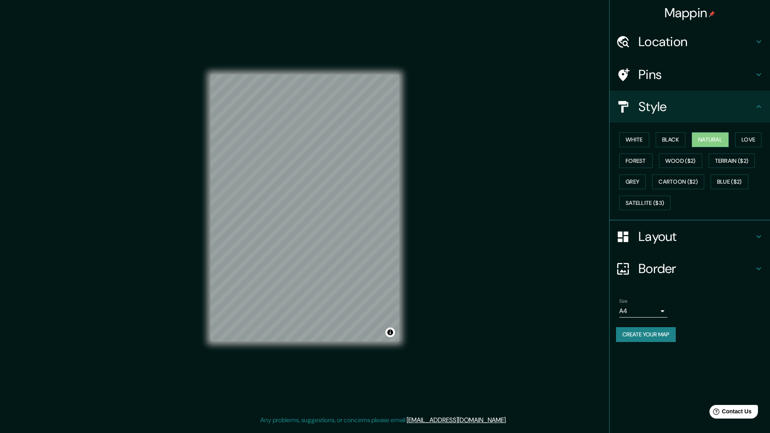  Describe the element at coordinates (671, 140) in the screenshot. I see `button: Black` at that location.